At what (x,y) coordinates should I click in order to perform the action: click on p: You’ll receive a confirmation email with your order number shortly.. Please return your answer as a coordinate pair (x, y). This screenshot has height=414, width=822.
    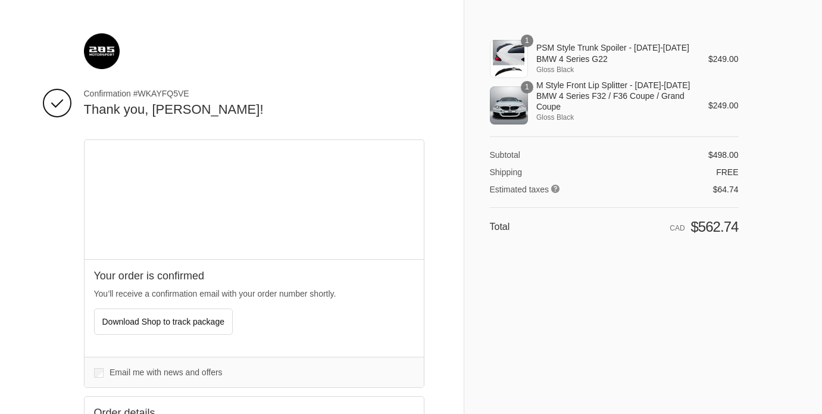
    Looking at the image, I should click on (254, 293).